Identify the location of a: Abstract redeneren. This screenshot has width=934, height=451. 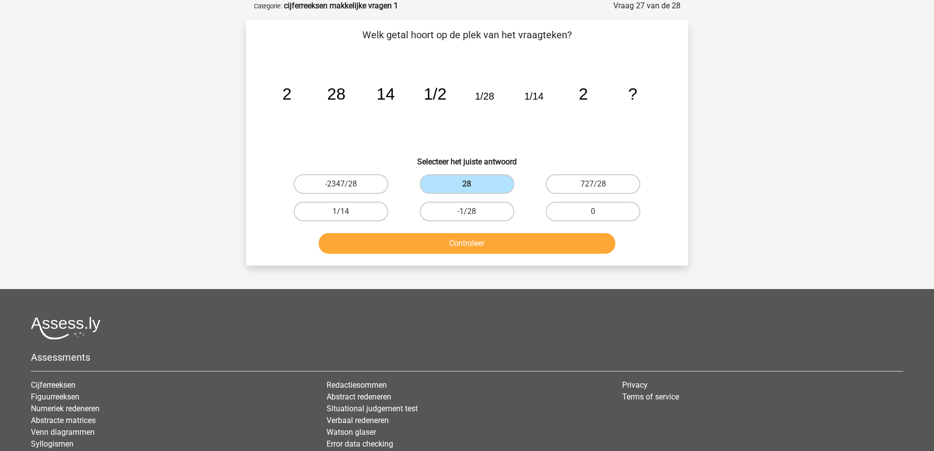
(359, 396).